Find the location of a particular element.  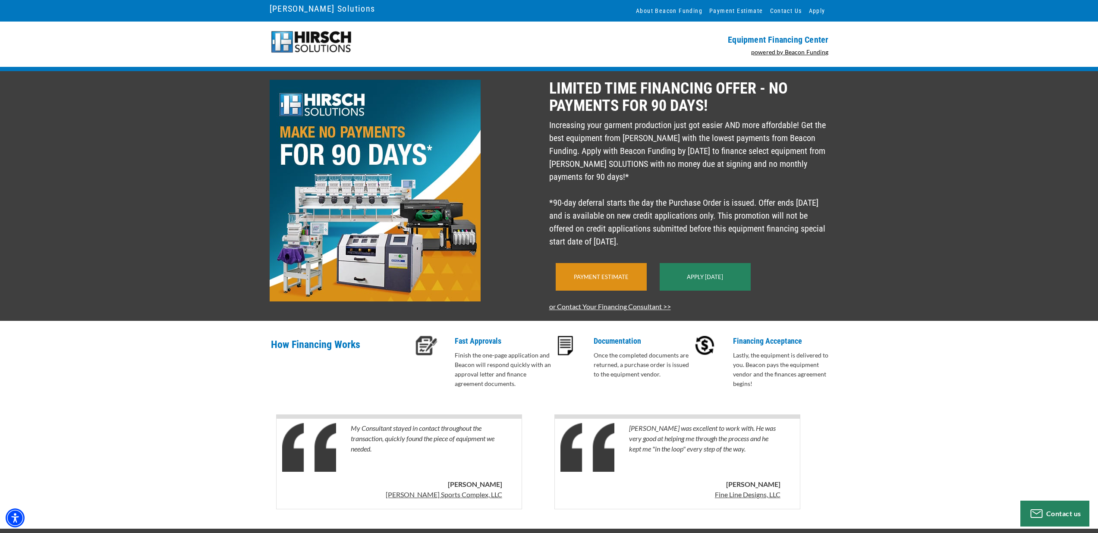

span: Contact us is located at coordinates (1064, 514).